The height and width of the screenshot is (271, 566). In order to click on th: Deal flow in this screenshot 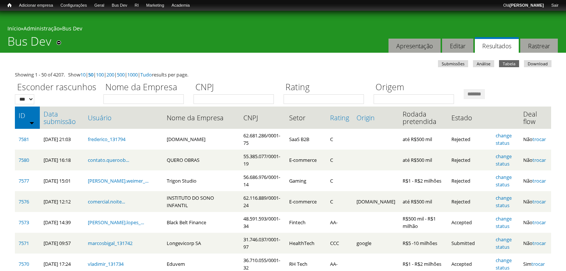, I will do `click(535, 118)`.